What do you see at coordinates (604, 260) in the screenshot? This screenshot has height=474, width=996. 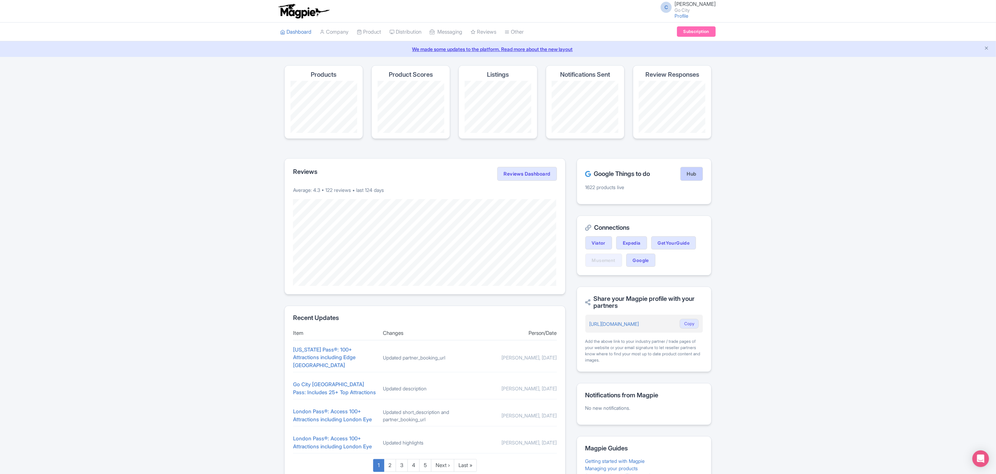 I see `a: Musement` at bounding box center [604, 260].